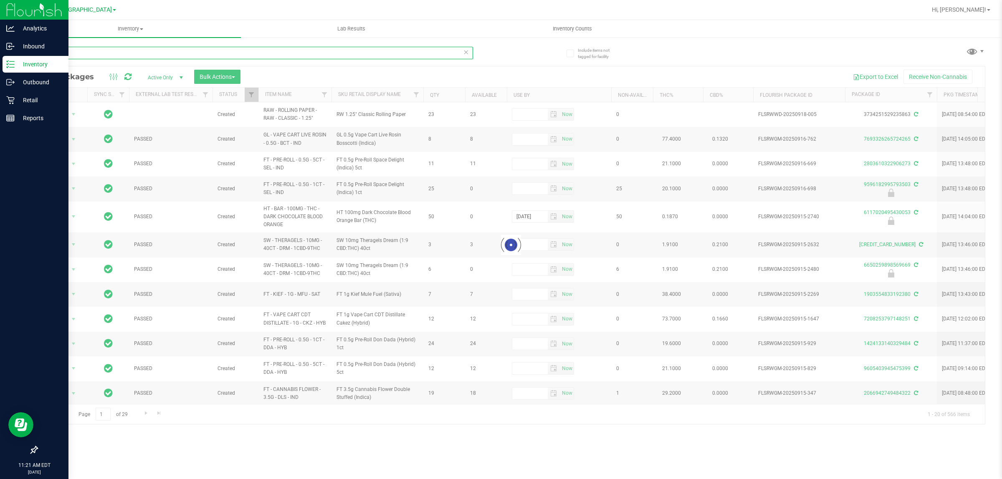 This screenshot has height=479, width=1002. What do you see at coordinates (40, 100) in the screenshot?
I see `p: Retail` at bounding box center [40, 100].